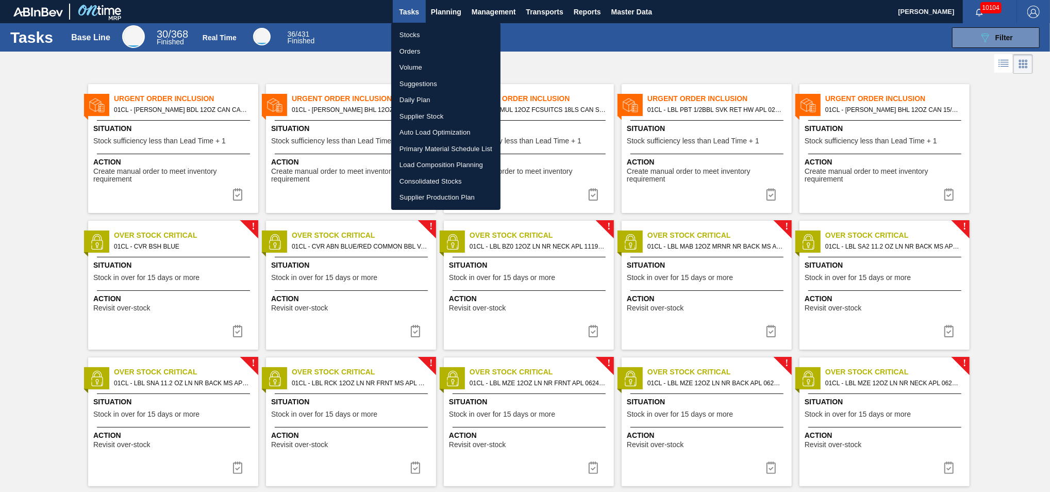  What do you see at coordinates (446, 182) in the screenshot?
I see `li: Consolidated Stocks` at bounding box center [446, 182].